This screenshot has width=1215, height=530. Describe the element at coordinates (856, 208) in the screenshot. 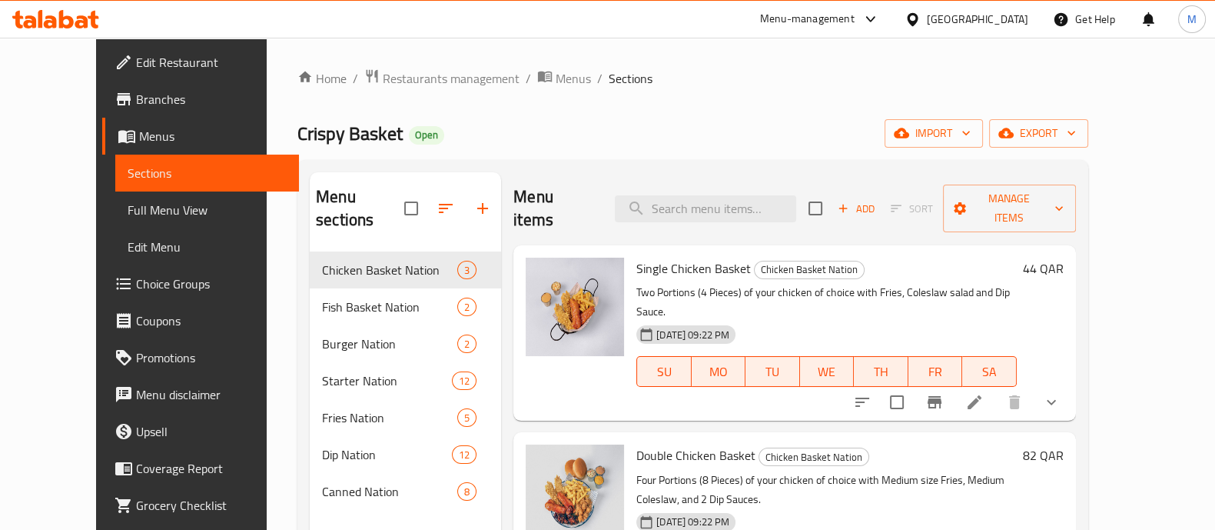

I see `span: Add` at that location.